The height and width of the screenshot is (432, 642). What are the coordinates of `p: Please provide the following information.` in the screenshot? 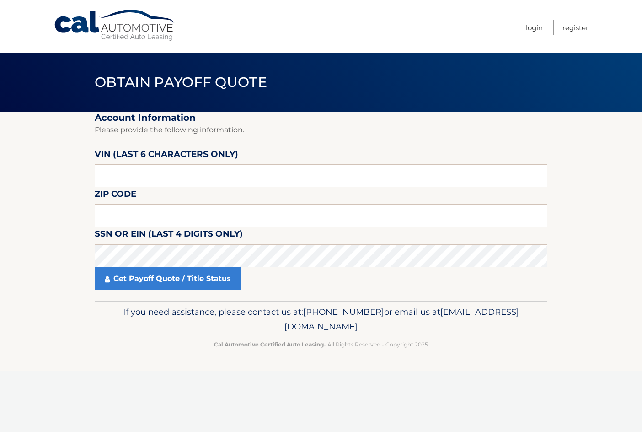 It's located at (321, 130).